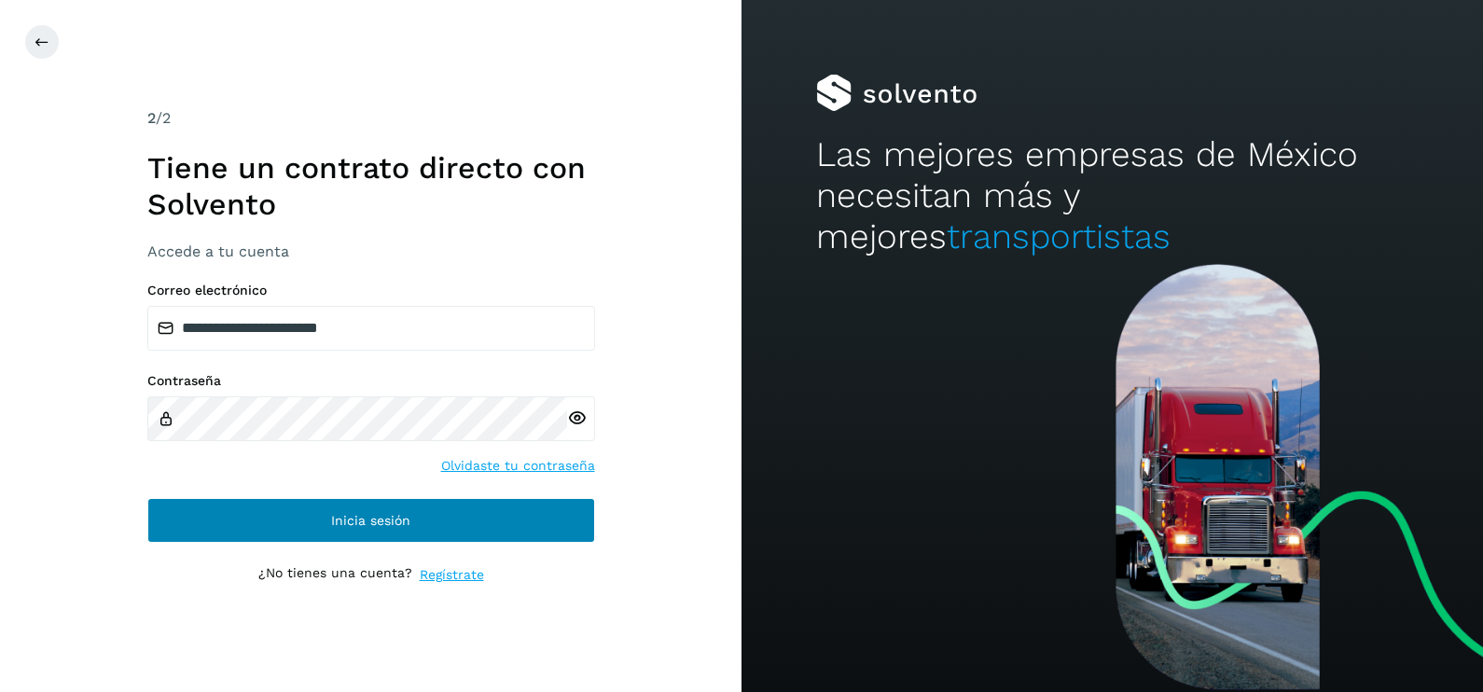 The image size is (1483, 692). What do you see at coordinates (518, 466) in the screenshot?
I see `a: Olvidaste tu contraseña` at bounding box center [518, 466].